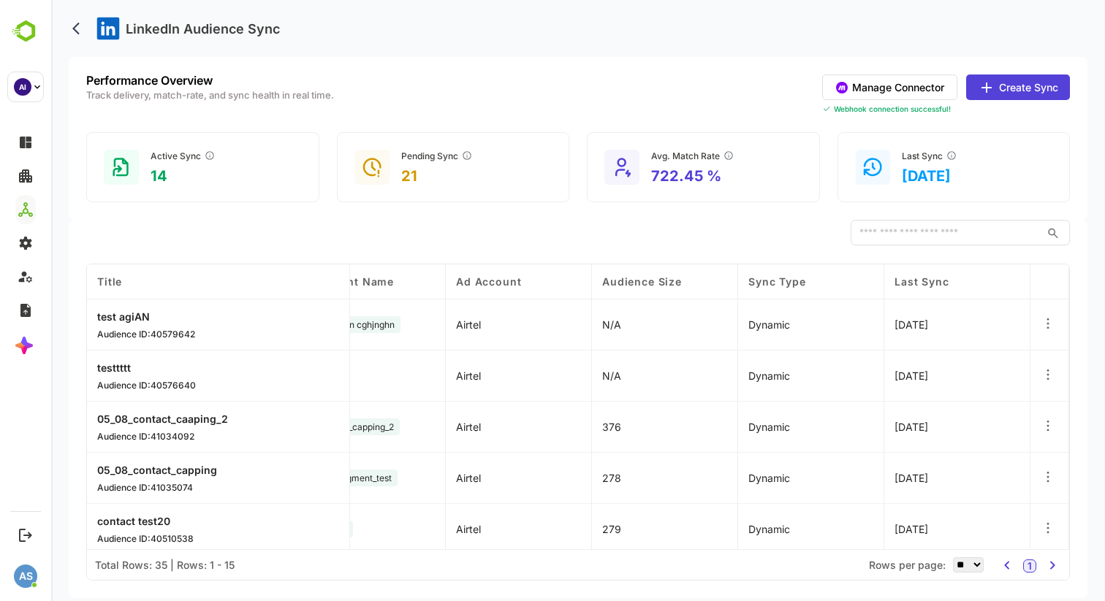 This screenshot has width=1105, height=601. Describe the element at coordinates (111, 419) in the screenshot. I see `p: 05_08_contact_caaping_2` at that location.